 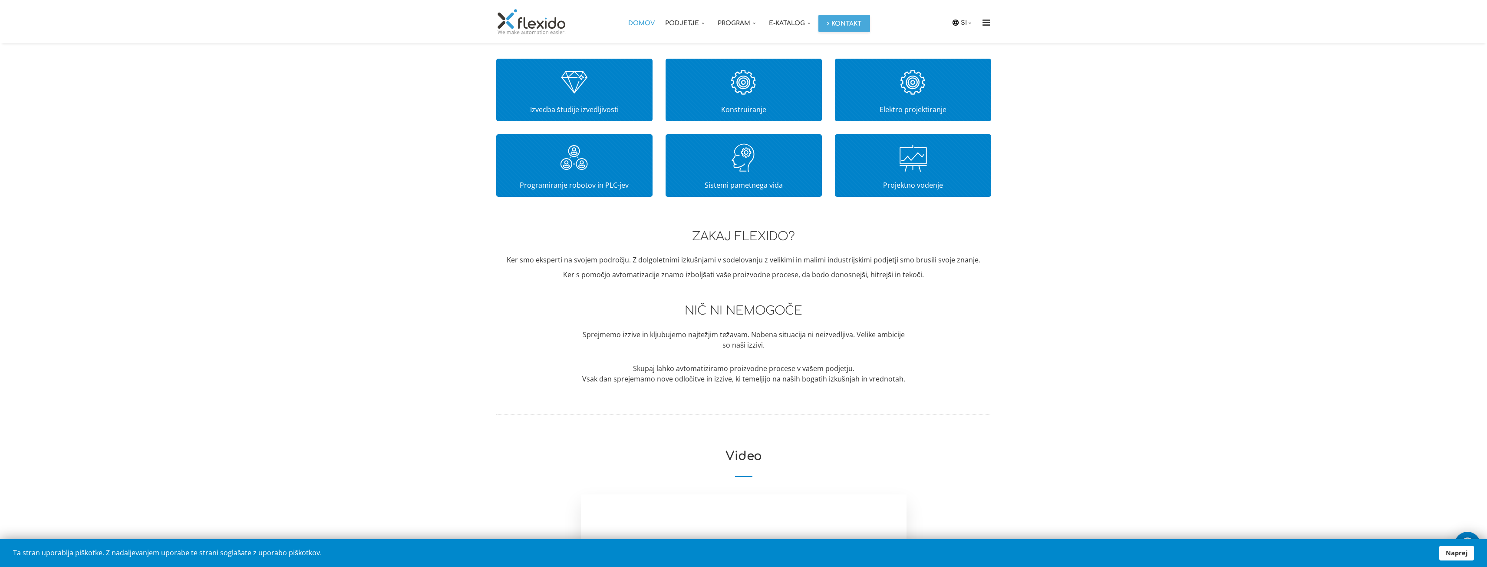 I want to click on p: Vsak dan sprejemamo nove odločitve in izzive, ki temeljijo na naših bogatih izkušnjah in vrednotah., so click(x=744, y=379).